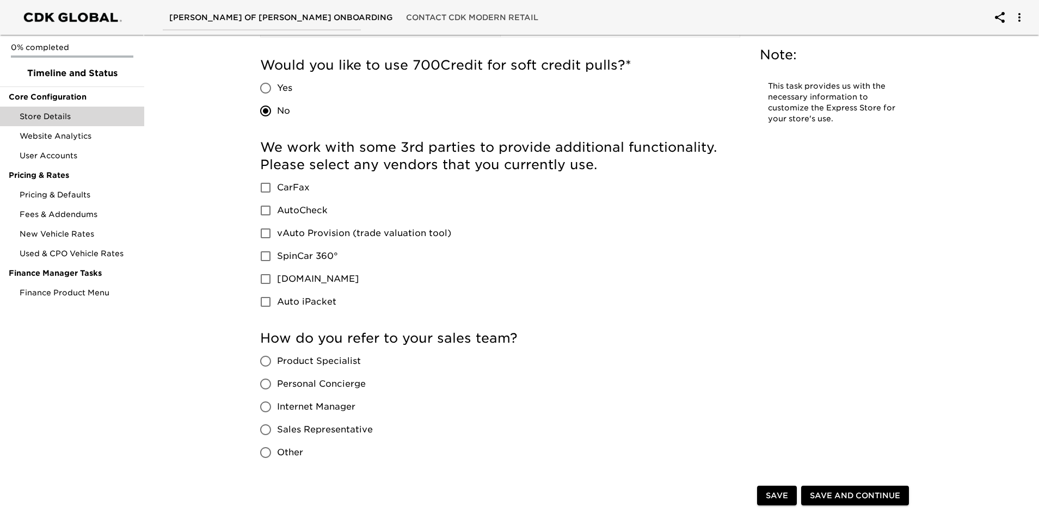 The width and height of the screenshot is (1039, 514). I want to click on span: AutoCheck, so click(302, 211).